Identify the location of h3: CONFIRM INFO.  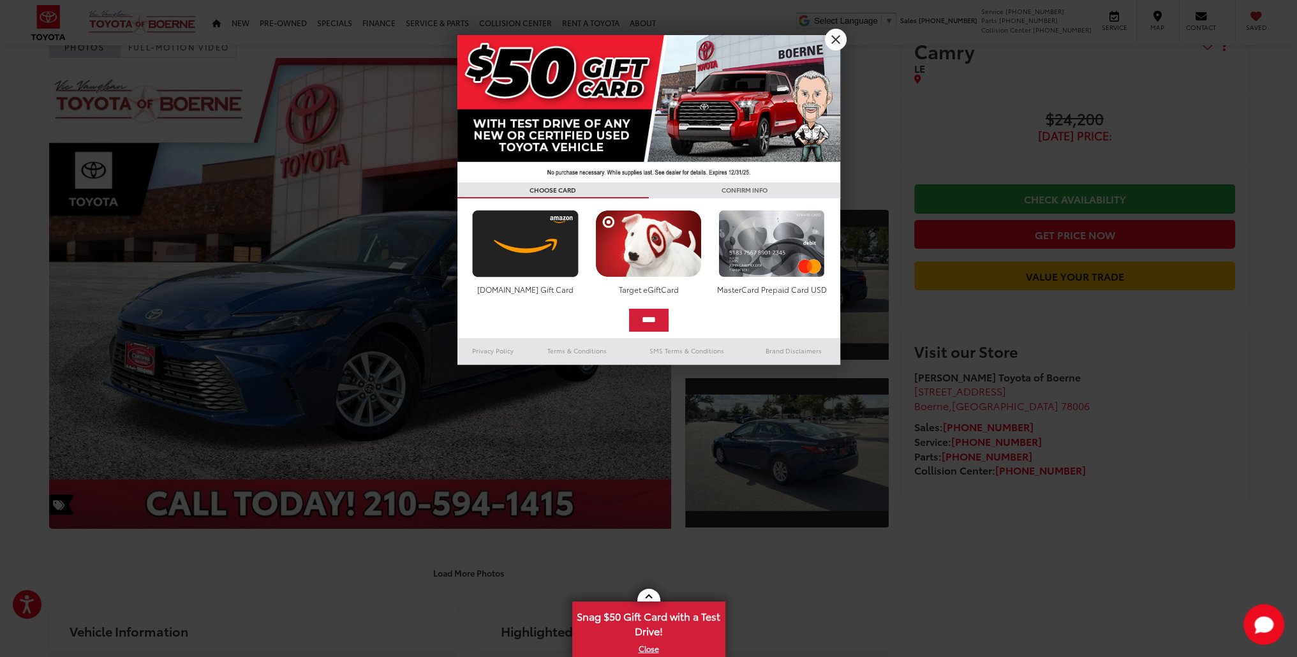
(745, 190).